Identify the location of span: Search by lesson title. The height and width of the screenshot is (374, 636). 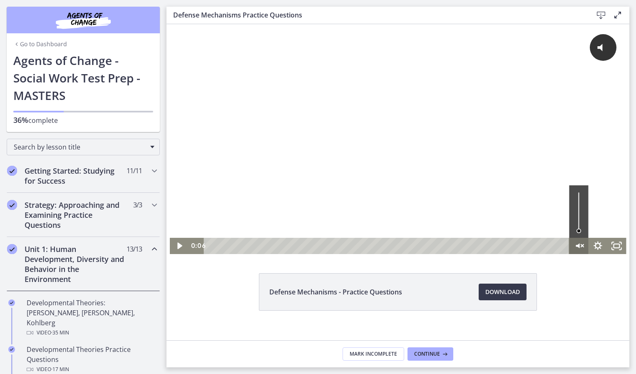
(80, 147).